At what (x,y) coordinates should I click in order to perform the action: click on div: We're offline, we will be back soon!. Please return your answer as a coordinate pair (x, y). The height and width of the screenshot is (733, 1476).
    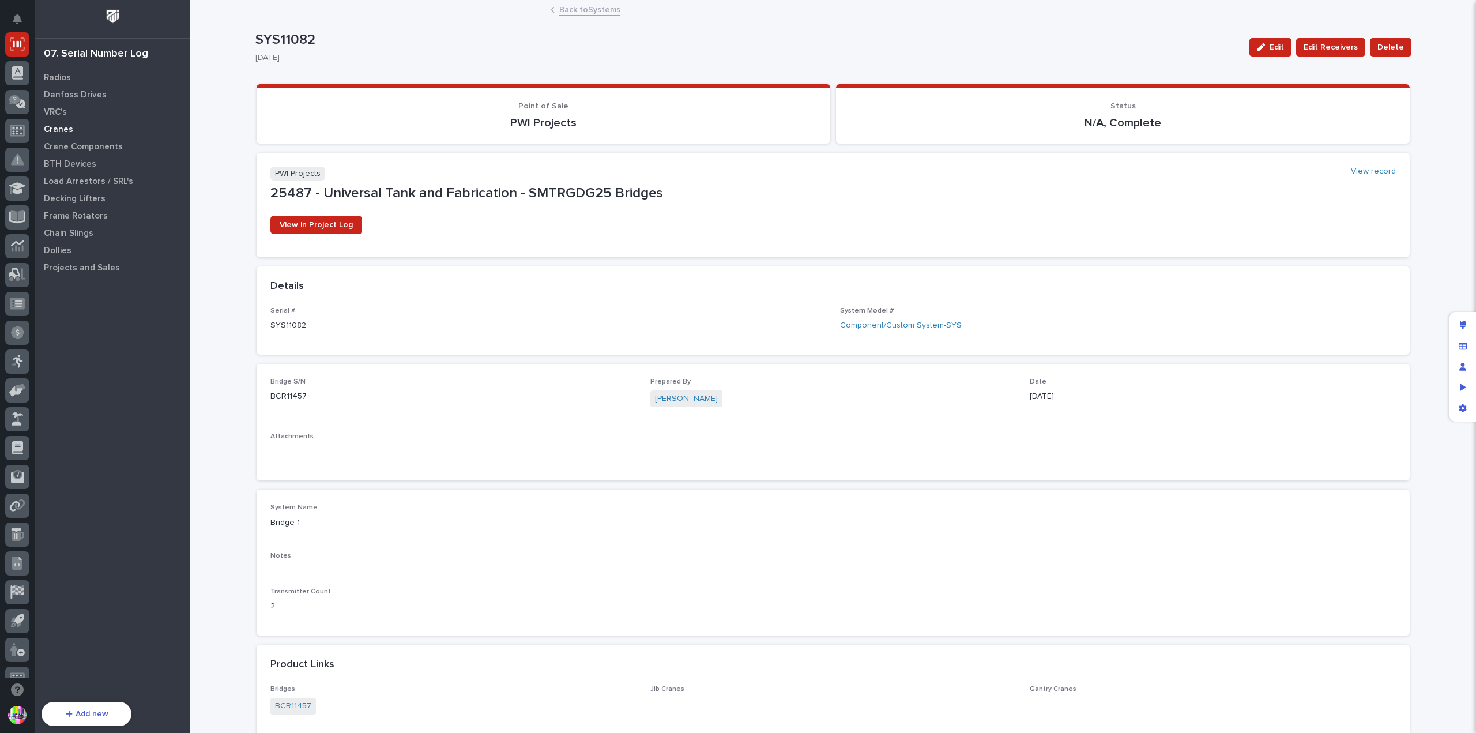
    Looking at the image, I should click on (113, 194).